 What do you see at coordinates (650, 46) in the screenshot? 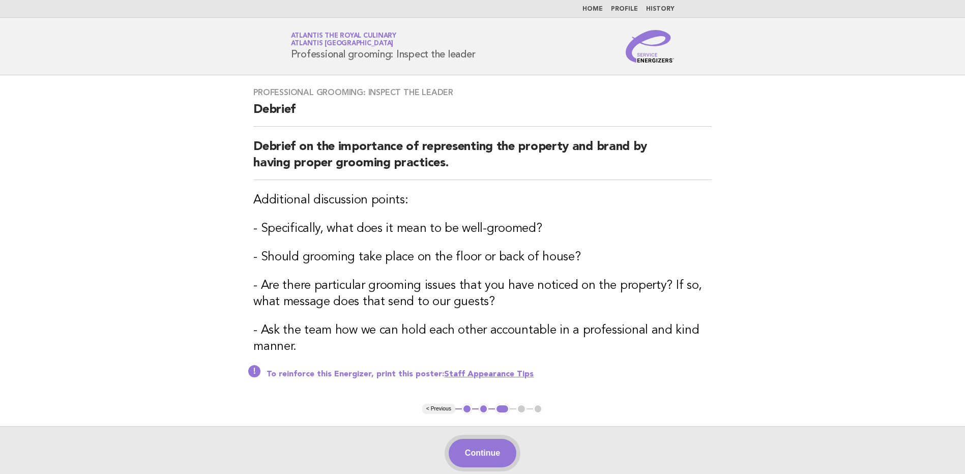
I see `img: Service Energizers` at bounding box center [650, 46].